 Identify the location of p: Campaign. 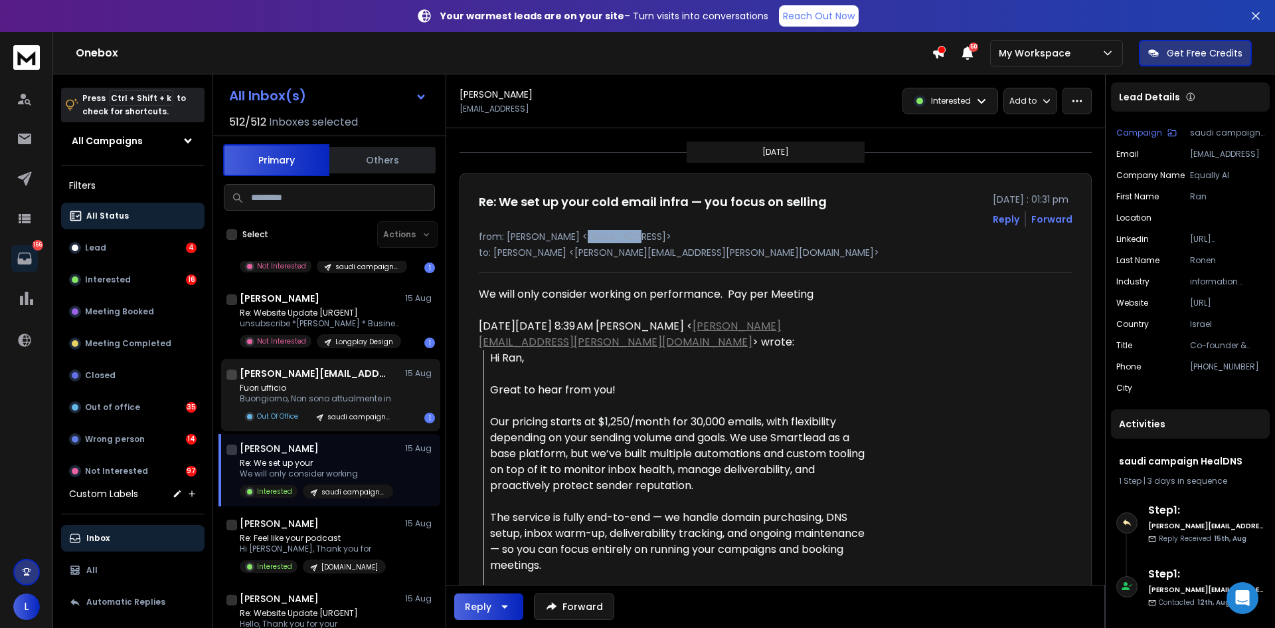
(1139, 133).